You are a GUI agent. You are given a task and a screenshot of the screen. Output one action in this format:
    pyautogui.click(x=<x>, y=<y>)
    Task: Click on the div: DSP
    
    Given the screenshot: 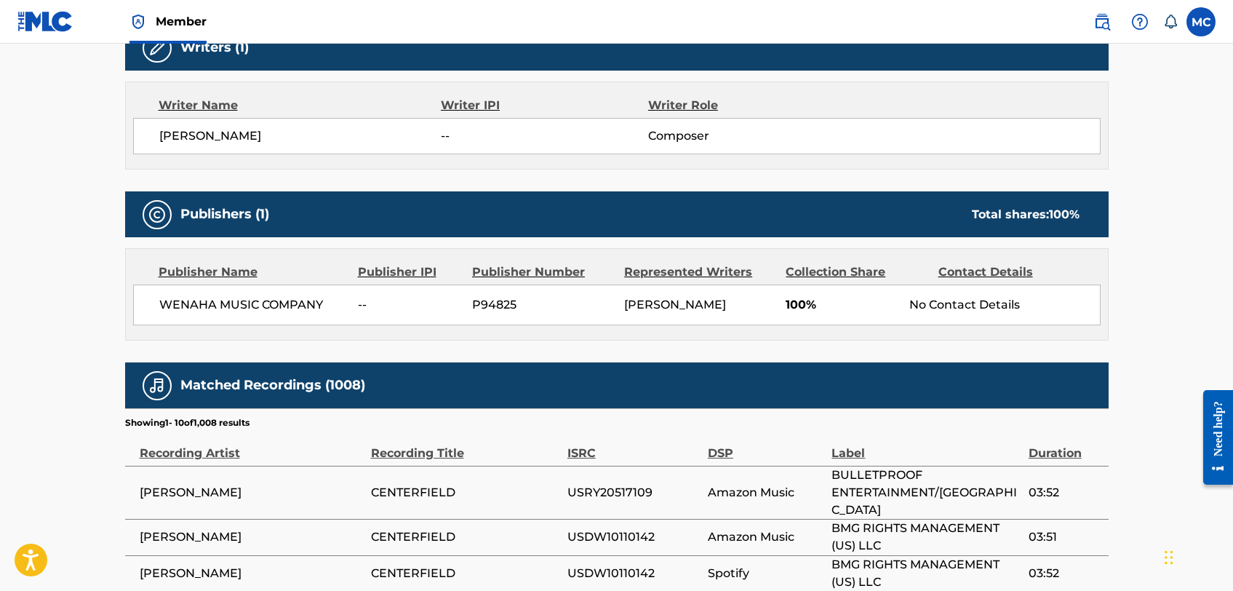 What is the action you would take?
    pyautogui.click(x=766, y=445)
    